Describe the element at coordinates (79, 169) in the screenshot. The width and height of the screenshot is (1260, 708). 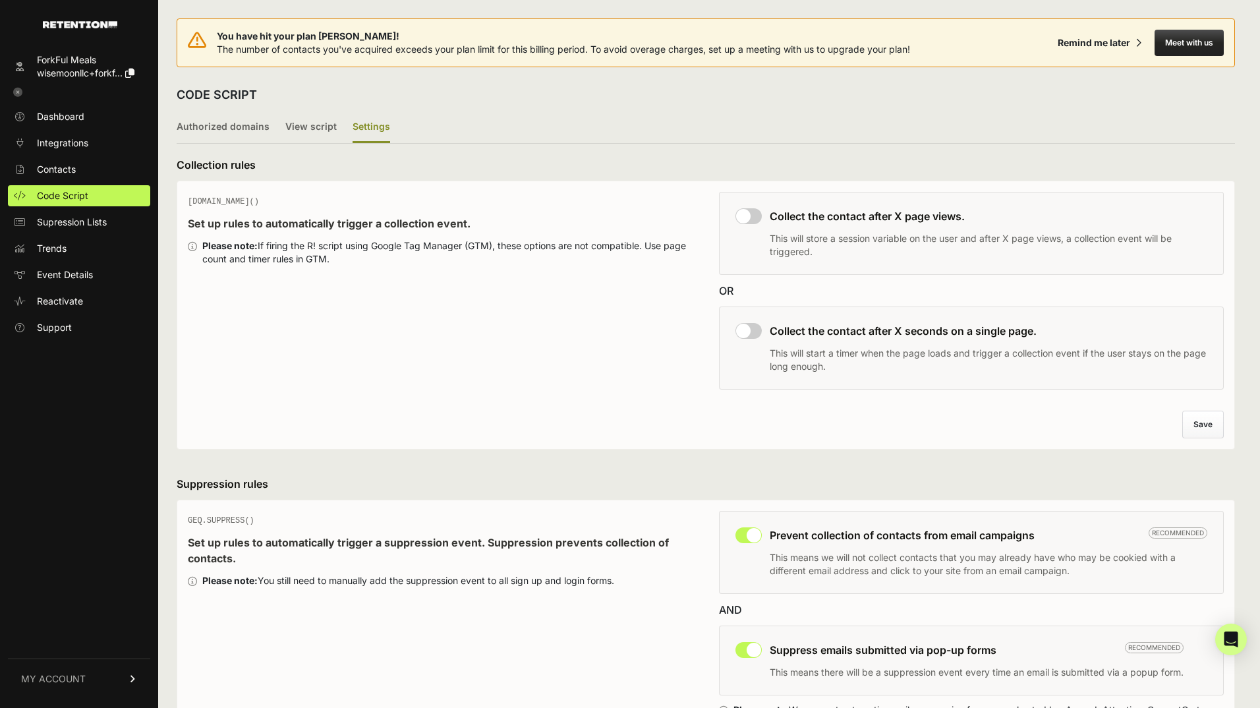
I see `a: Contacts` at that location.